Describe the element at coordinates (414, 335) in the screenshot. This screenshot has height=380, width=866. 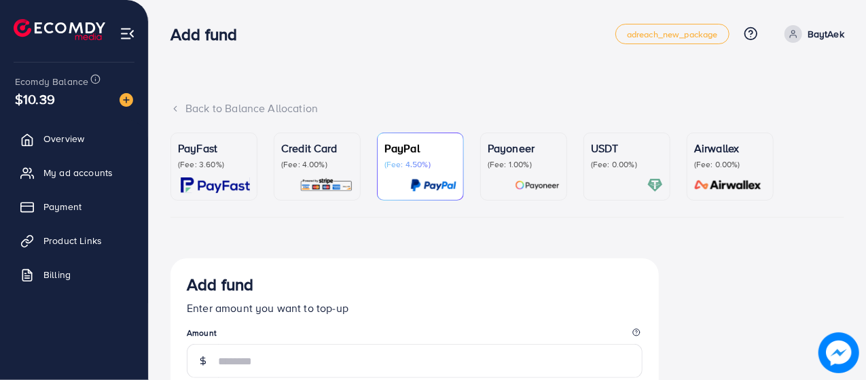
I see `legend: Amount` at that location.